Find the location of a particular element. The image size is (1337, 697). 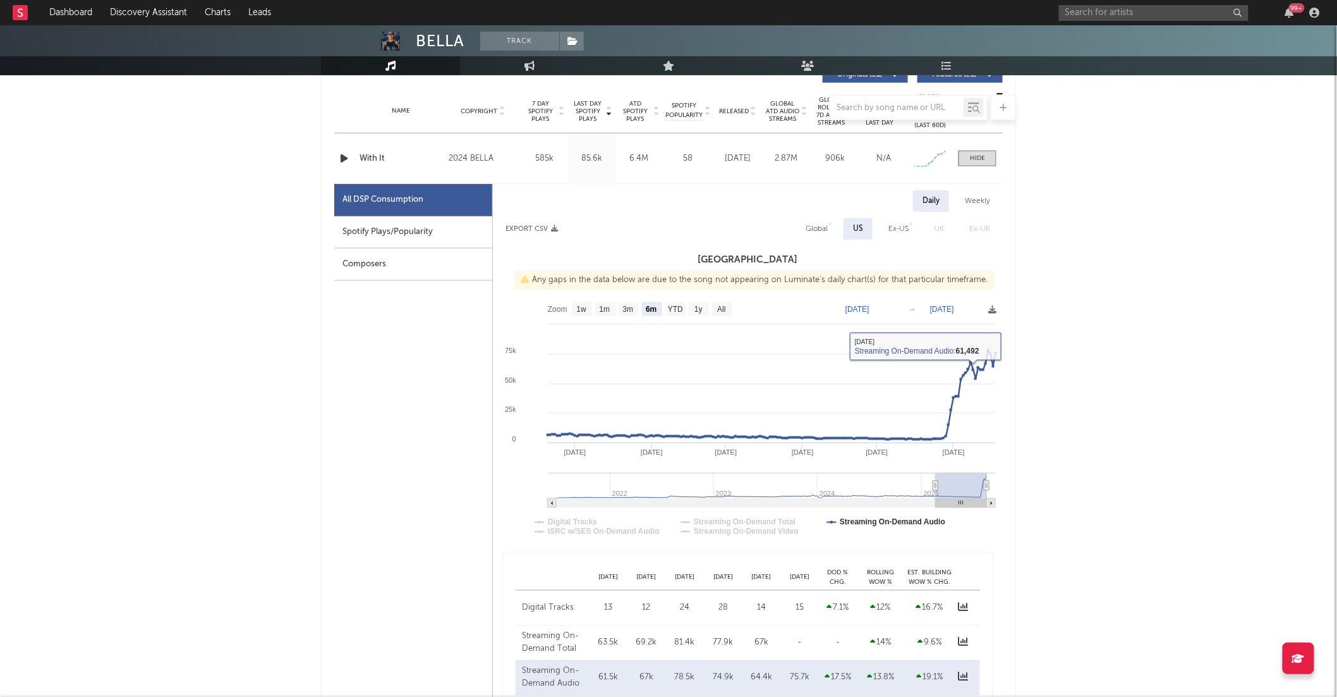

text: 50k is located at coordinates (511, 380).